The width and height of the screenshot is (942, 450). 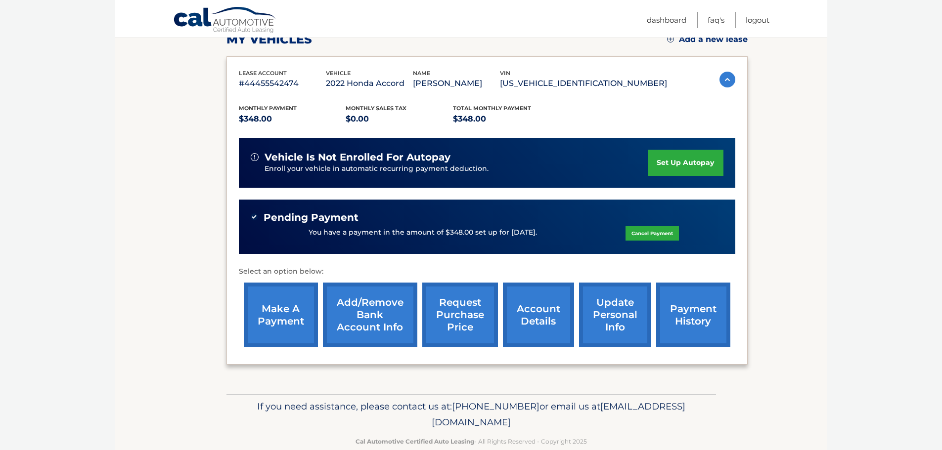 What do you see at coordinates (357, 157) in the screenshot?
I see `span: vehicle is not enrolled for autopay` at bounding box center [357, 157].